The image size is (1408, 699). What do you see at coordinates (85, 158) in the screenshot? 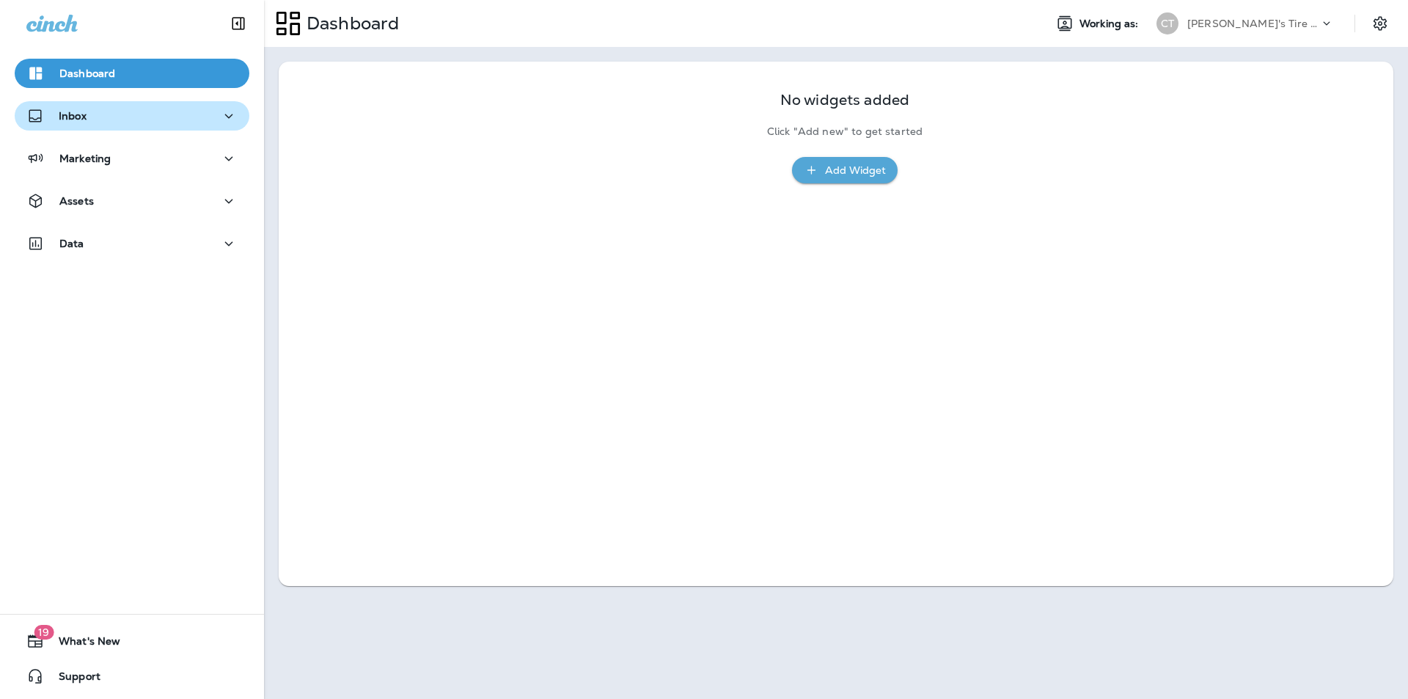
I see `p: Marketing` at bounding box center [85, 158].